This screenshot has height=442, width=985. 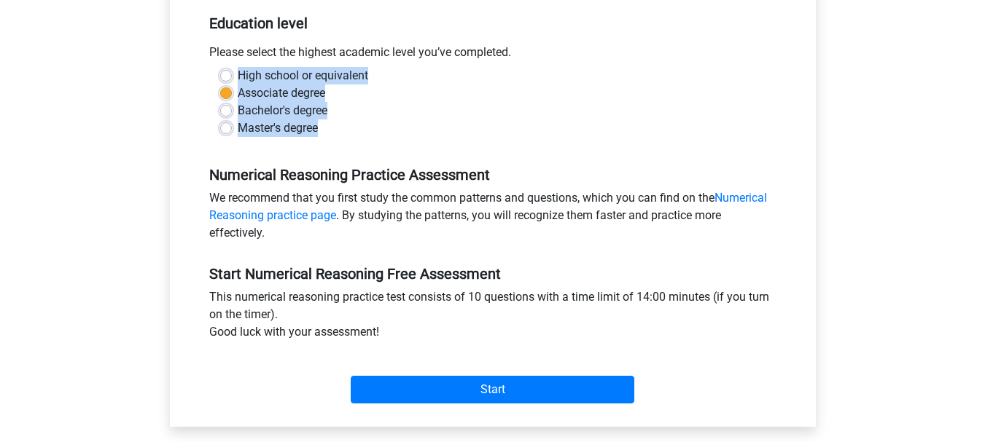 I want to click on div: We recommend that you first study the common patterns and questions, which you can find on the . ..., so click(x=493, y=219).